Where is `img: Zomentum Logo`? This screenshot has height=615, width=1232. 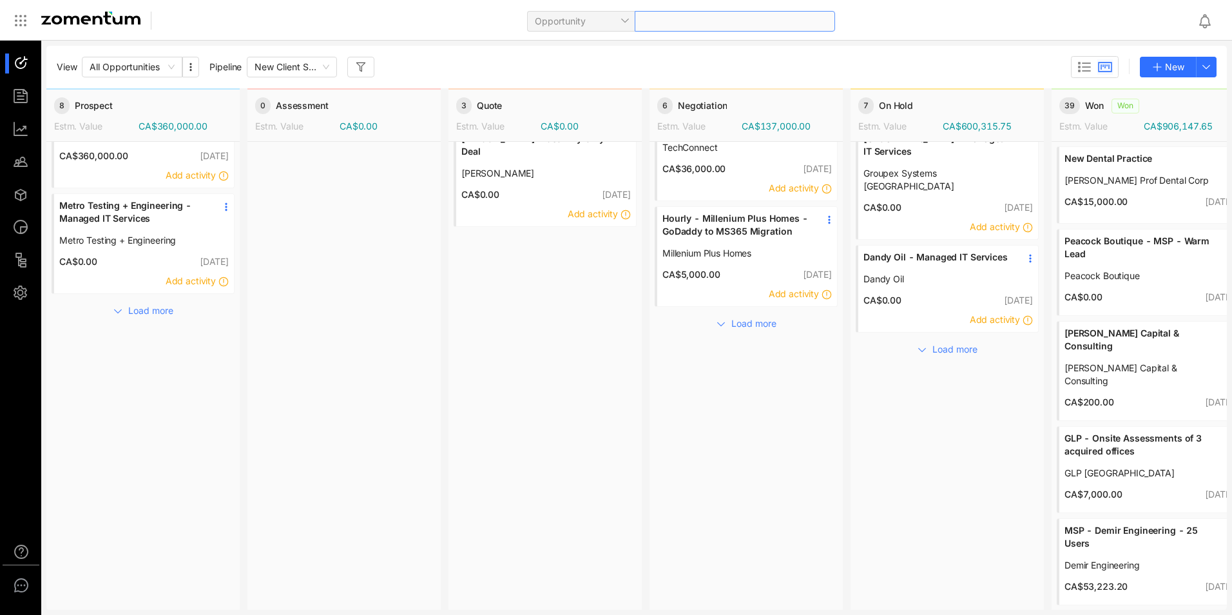
img: Zomentum Logo is located at coordinates (91, 18).